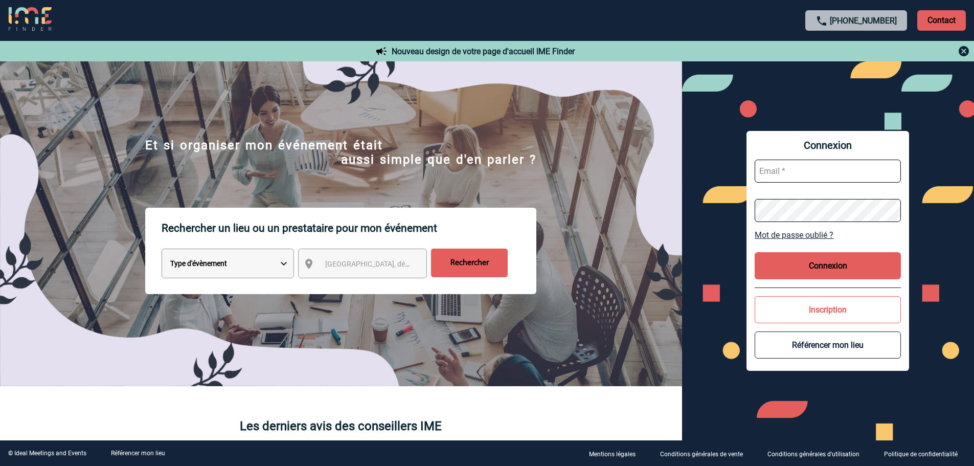 This screenshot has height=466, width=974. I want to click on input: Rechercher, so click(469, 263).